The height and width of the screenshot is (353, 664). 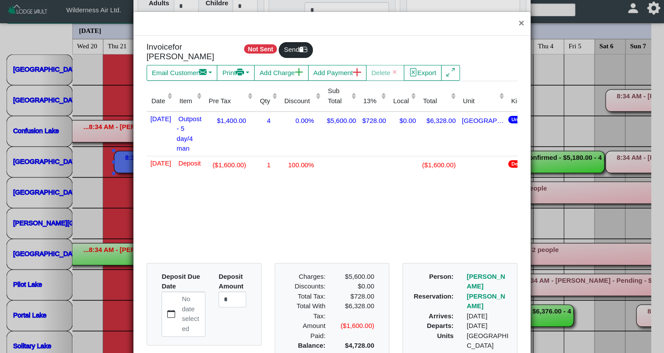 What do you see at coordinates (193, 314) in the screenshot?
I see `label: No date selected` at bounding box center [193, 314].